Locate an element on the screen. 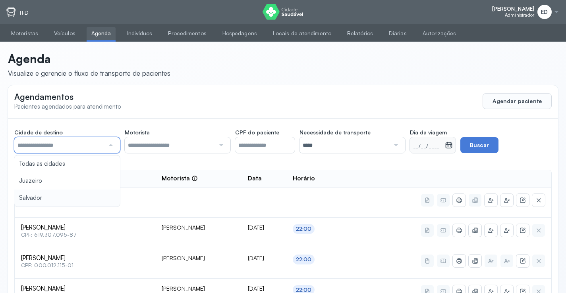  a: Veículos is located at coordinates (65, 33).